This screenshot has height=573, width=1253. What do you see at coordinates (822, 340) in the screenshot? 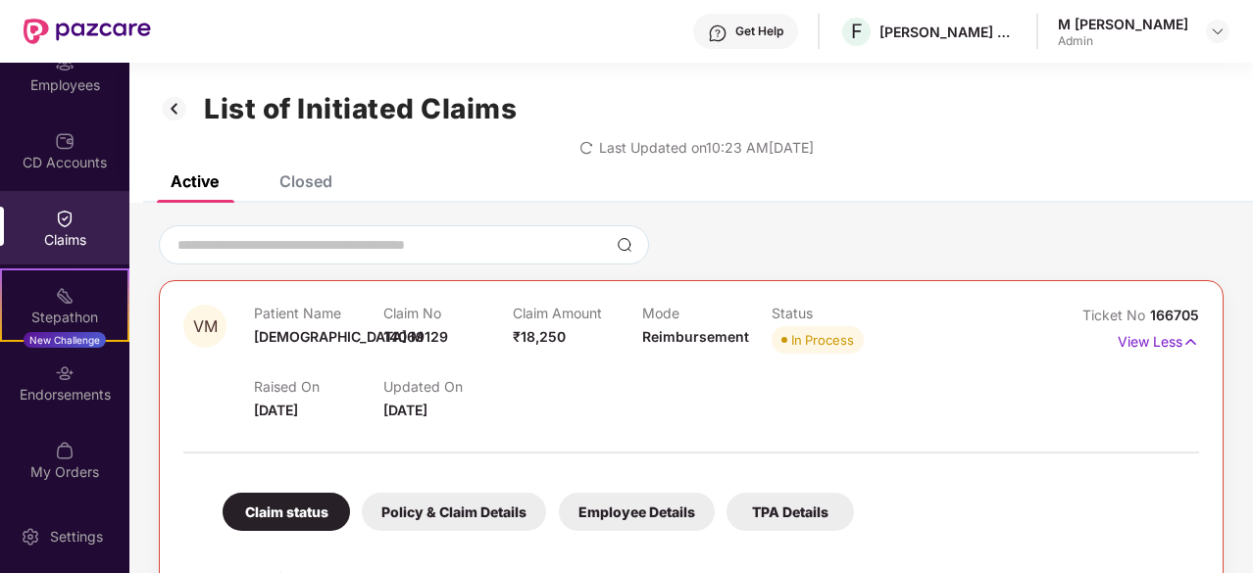
I see `div: In Process` at bounding box center [822, 340].